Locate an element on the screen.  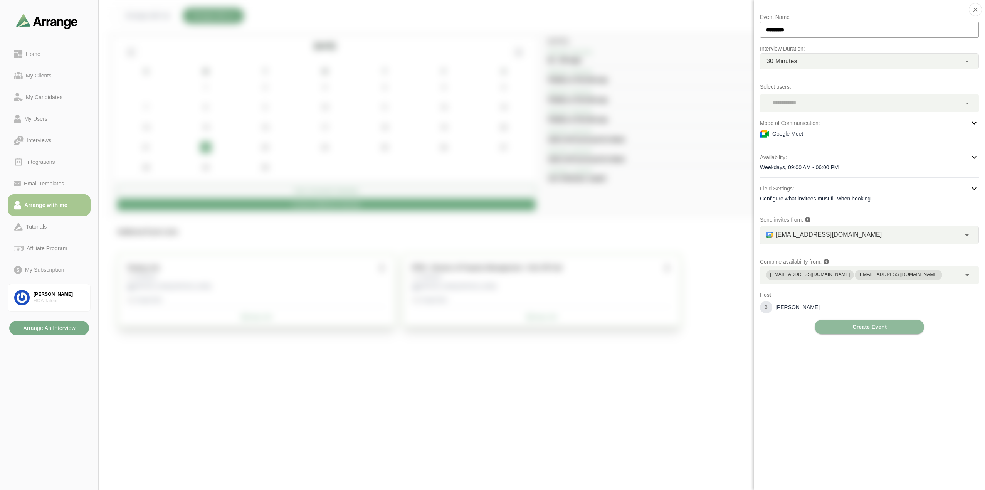
div: My Candidates is located at coordinates (44, 97).